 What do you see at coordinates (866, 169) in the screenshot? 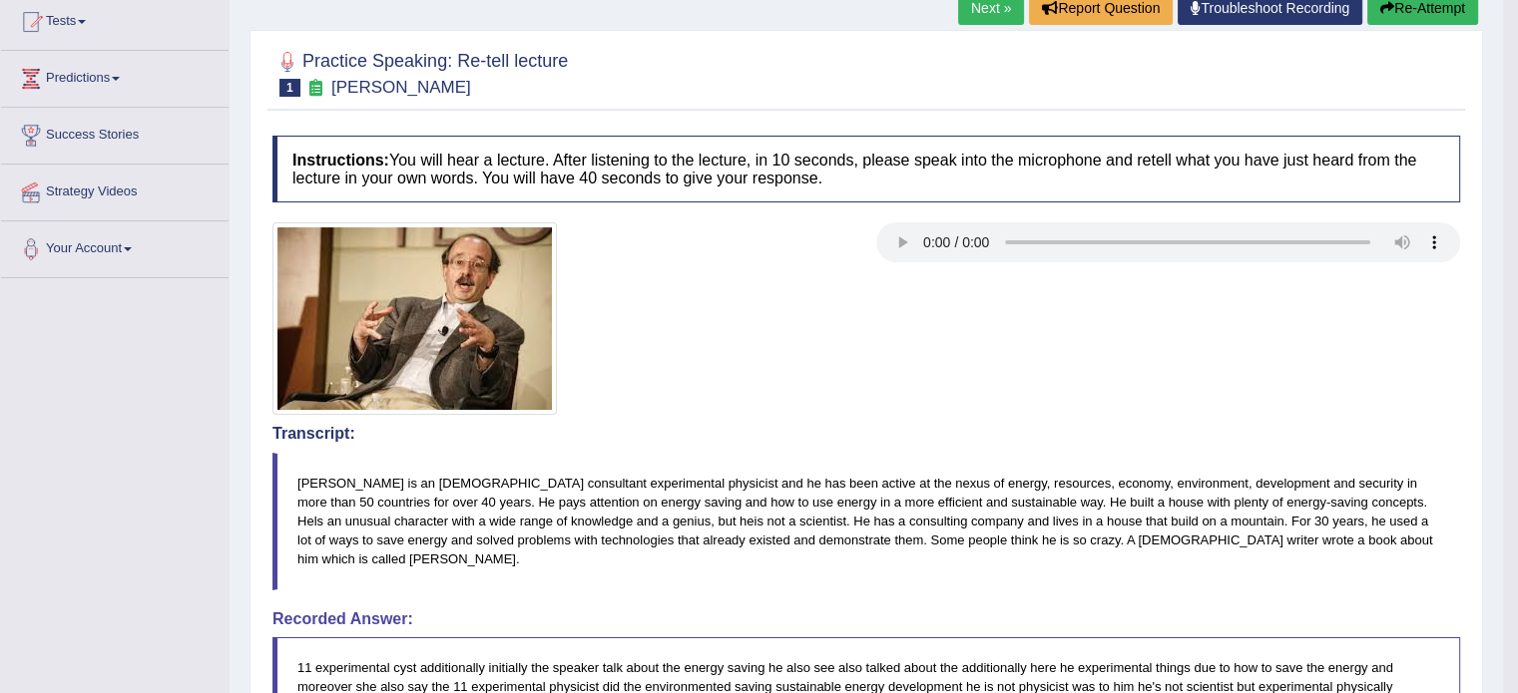
I see `h4: You will hear a lecture. After listening to the lecture, in 10 seconds, please speak into the mic...` at bounding box center [866, 169].